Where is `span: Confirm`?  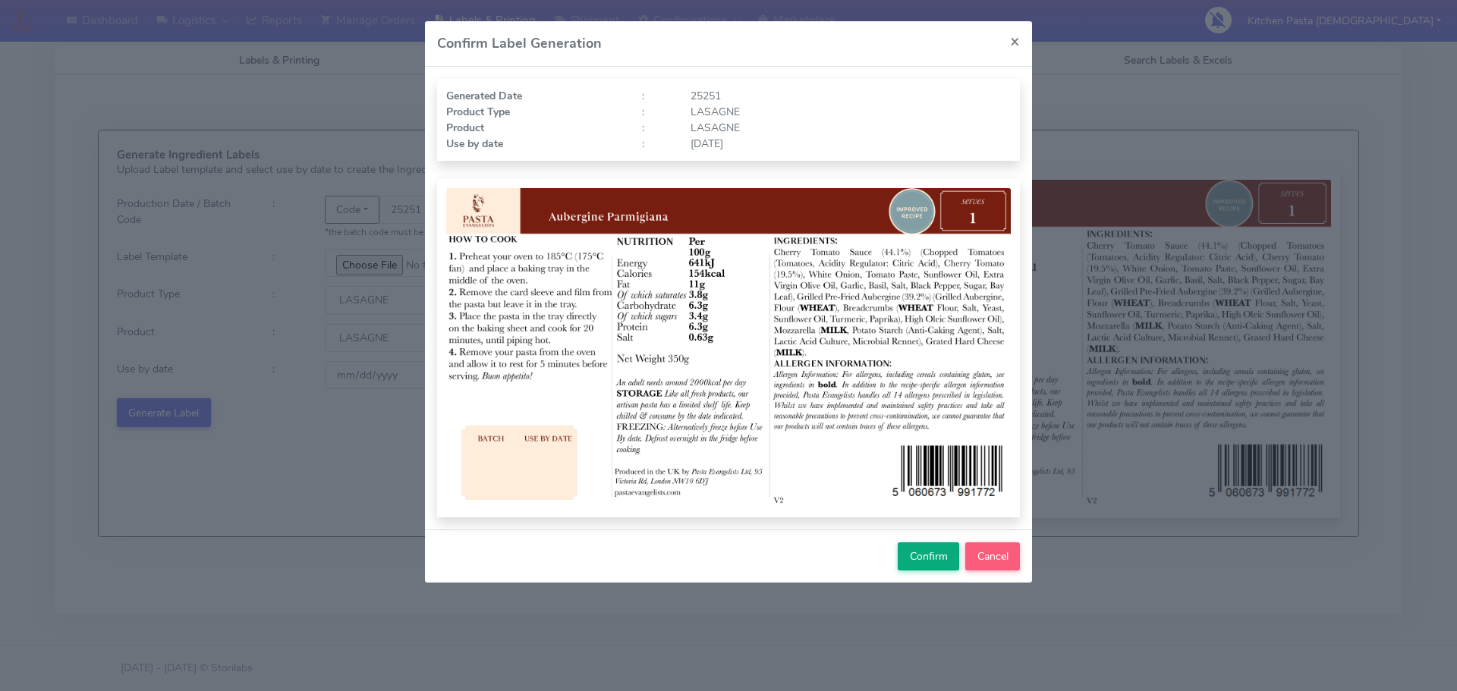 span: Confirm is located at coordinates (929, 556).